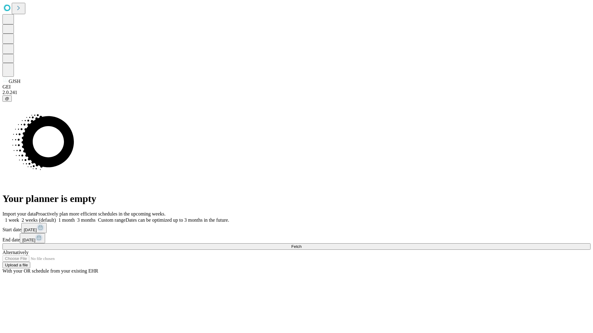 Image resolution: width=593 pixels, height=333 pixels. I want to click on button: Fetch, so click(296, 247).